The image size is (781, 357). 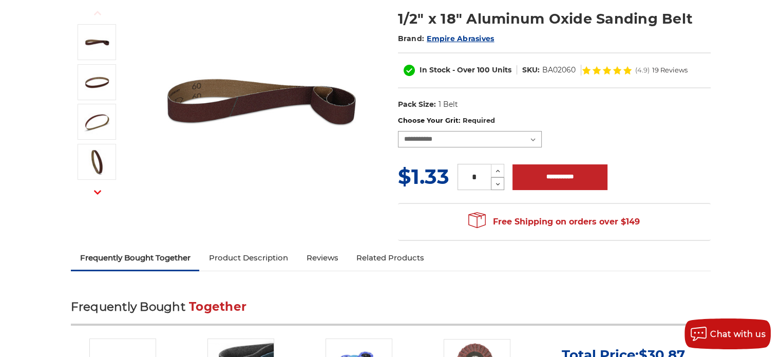 I want to click on img: 1/2" x 18" Sanding Belt AOX, so click(x=97, y=122).